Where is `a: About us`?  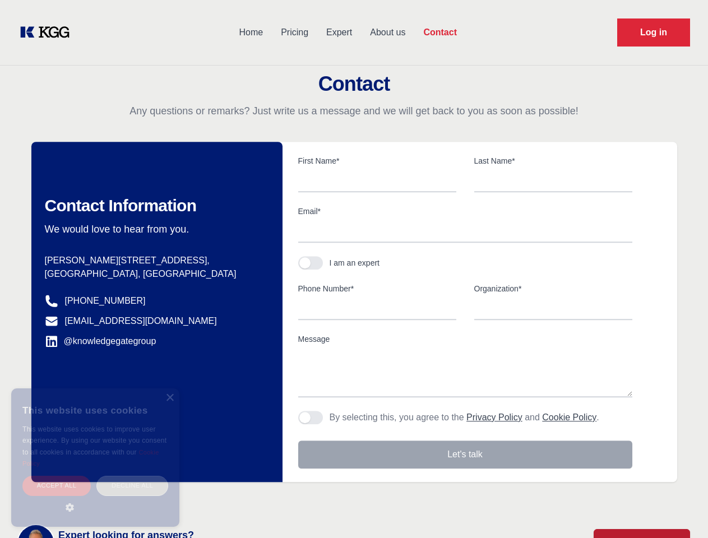 a: About us is located at coordinates (387, 33).